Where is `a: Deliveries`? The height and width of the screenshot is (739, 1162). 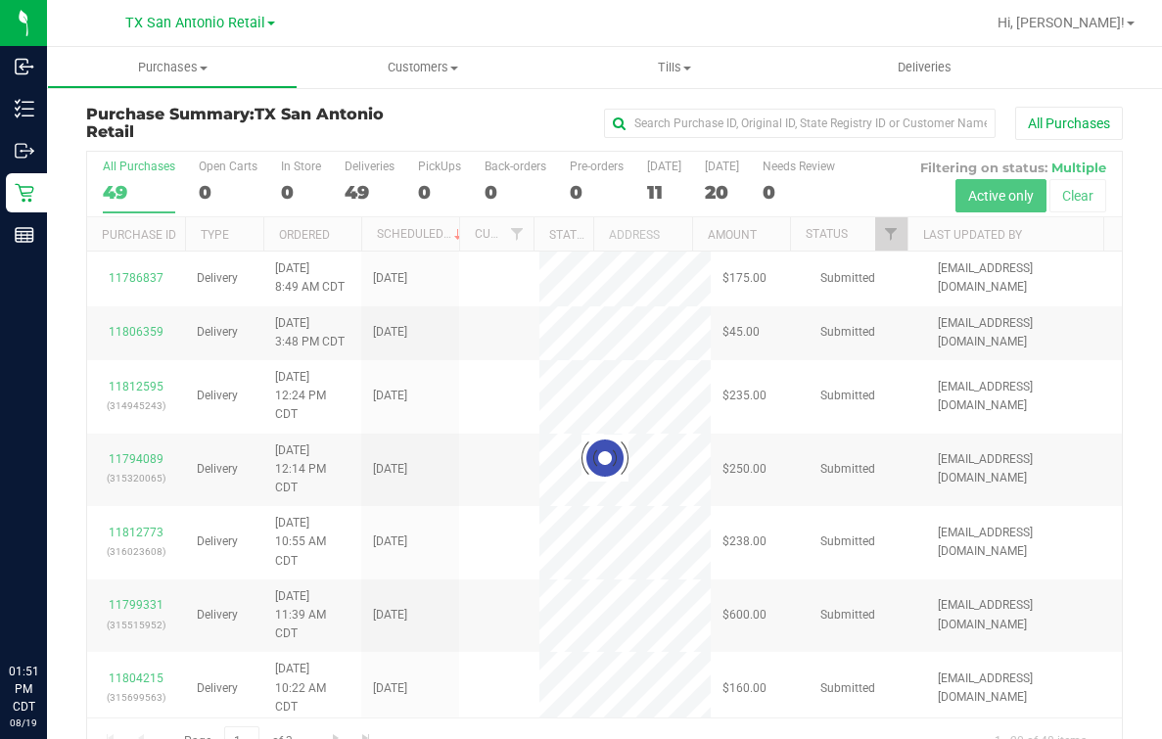
a: Deliveries is located at coordinates (925, 68).